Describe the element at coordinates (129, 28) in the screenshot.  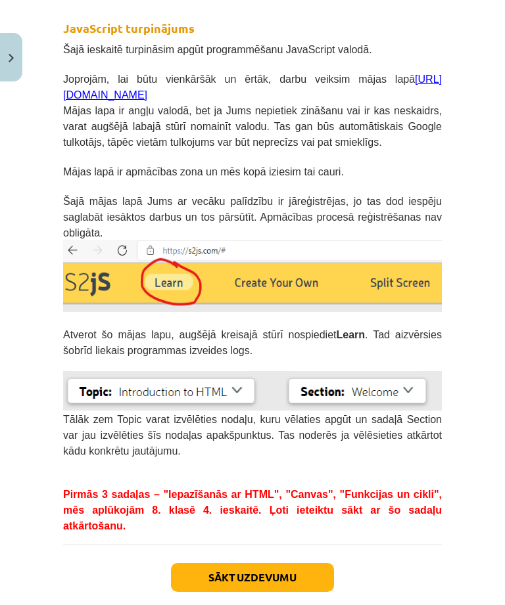
I see `strong: JavaScript turpinājums` at that location.